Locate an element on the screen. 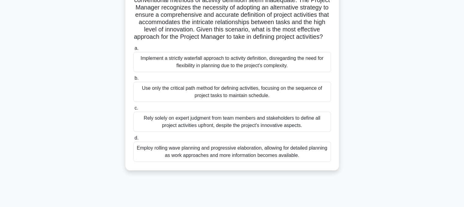 This screenshot has height=207, width=464. div: Use only the critical path method for defining activities, focusing on the sequence of project ta... is located at coordinates (232, 92).